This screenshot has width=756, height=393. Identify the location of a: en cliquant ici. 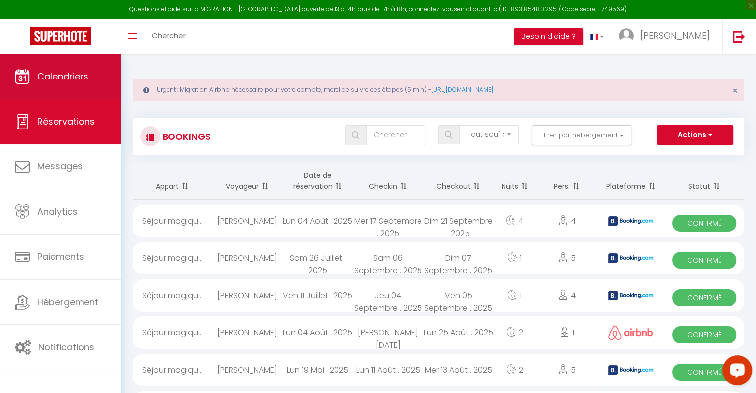
(478, 9).